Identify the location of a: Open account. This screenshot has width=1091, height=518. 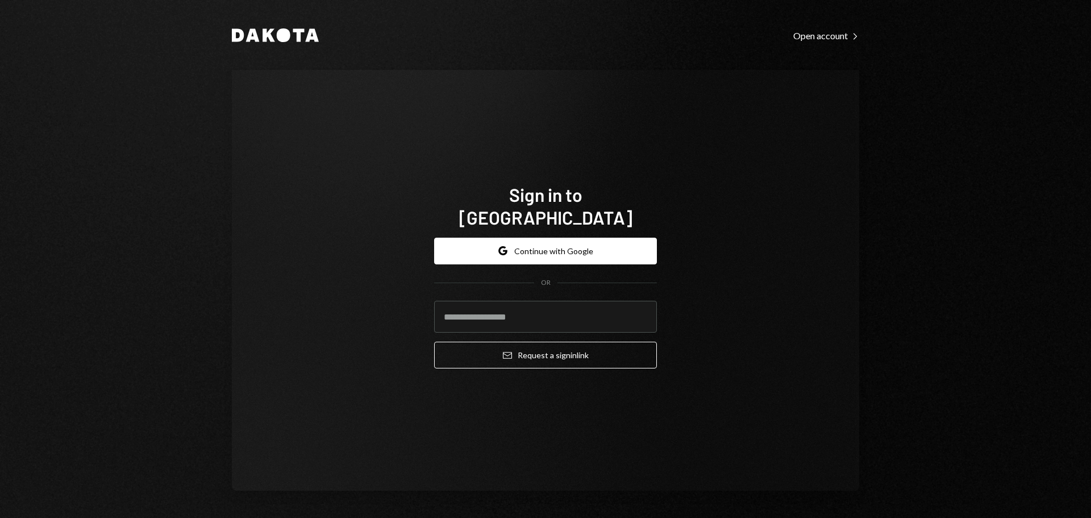
(826, 35).